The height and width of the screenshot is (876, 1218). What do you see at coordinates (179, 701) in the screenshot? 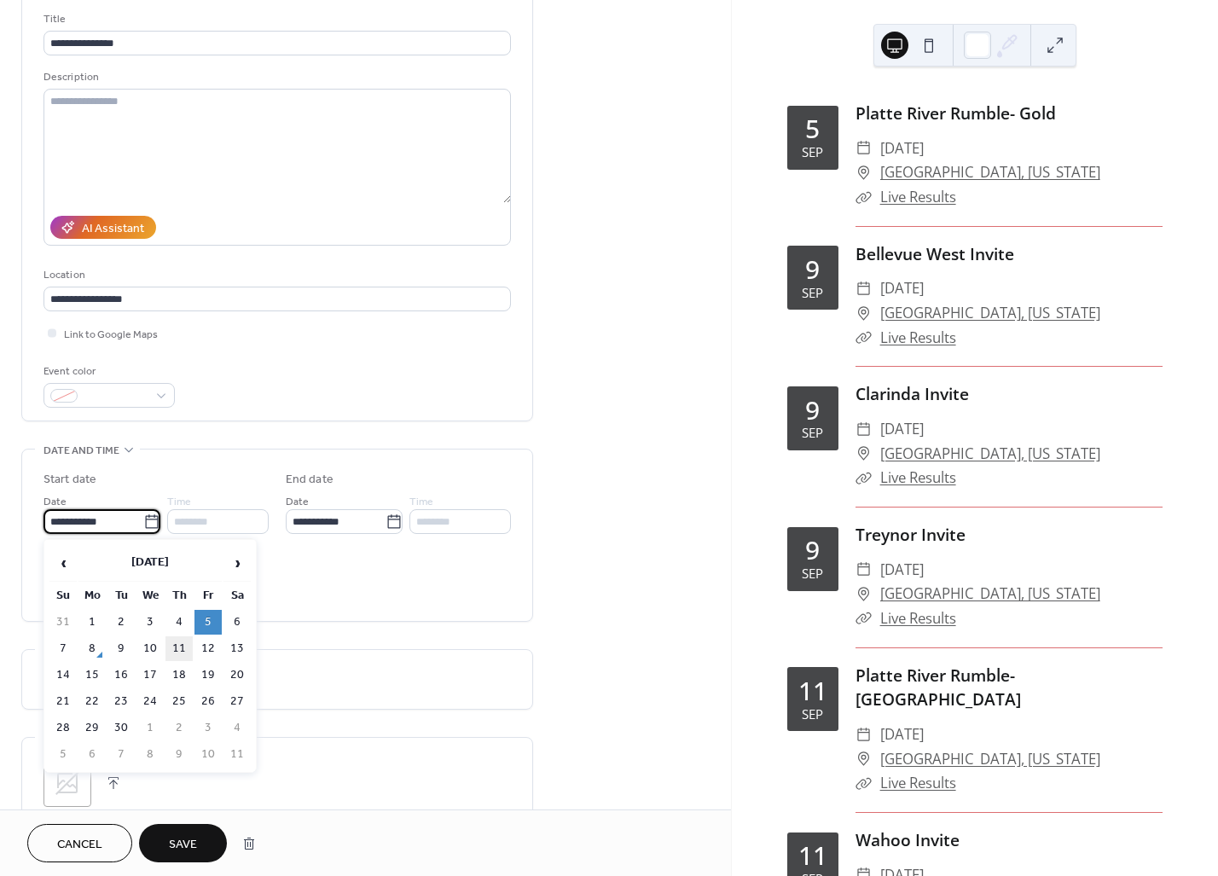
I see `td: 25` at bounding box center [179, 701].